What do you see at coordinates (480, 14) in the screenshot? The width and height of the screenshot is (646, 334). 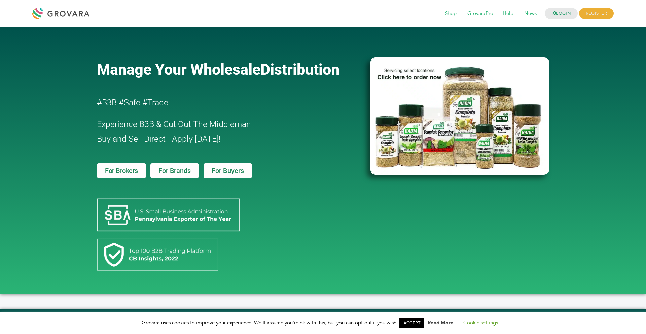 I see `span: GrovaraPro` at bounding box center [480, 14].